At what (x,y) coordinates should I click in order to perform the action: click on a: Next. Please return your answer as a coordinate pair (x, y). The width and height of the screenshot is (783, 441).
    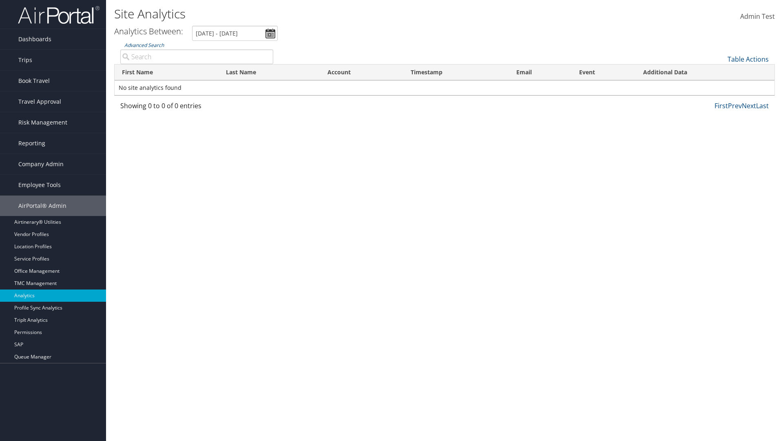
    Looking at the image, I should click on (749, 106).